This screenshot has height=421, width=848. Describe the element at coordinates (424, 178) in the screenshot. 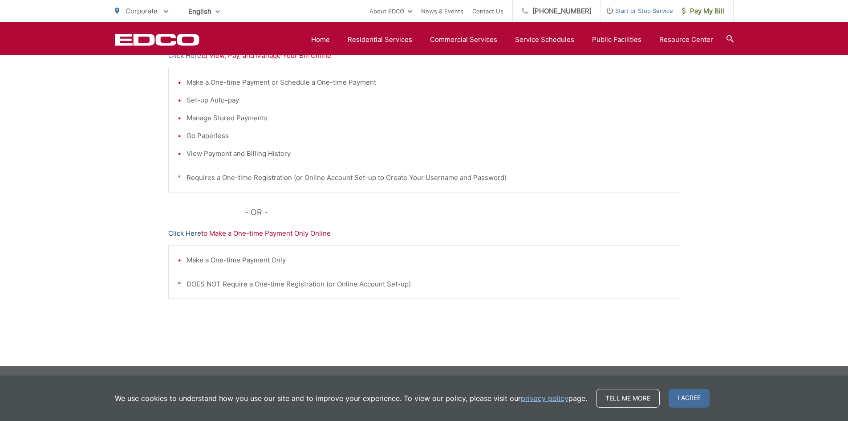

I see `p: * Requires a One-time Registration (or Online Account Set-up to Create Your Username and Password)` at that location.